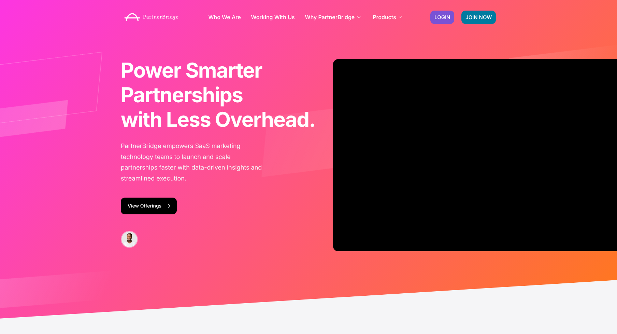 This screenshot has height=334, width=617. I want to click on a: Working With Us, so click(273, 17).